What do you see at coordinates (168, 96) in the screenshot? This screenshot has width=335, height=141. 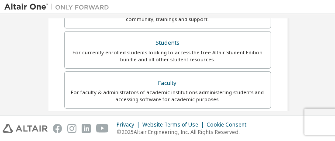 I see `div: For faculty & administrators of academic institutions administering students and accessing softwa...` at bounding box center [168, 96].